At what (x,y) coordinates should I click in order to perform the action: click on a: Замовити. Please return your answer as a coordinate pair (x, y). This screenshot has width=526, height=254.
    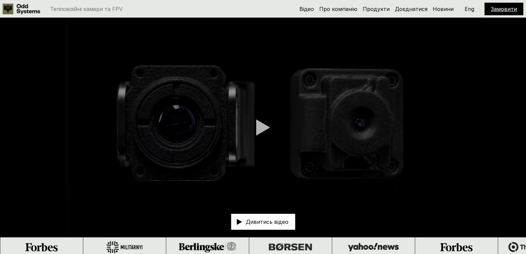
    Looking at the image, I should click on (504, 9).